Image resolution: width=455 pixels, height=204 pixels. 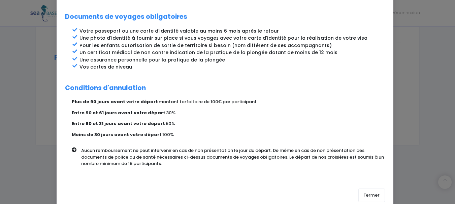 I want to click on strong: Plus de 90 jours avant votre départ, so click(x=115, y=102).